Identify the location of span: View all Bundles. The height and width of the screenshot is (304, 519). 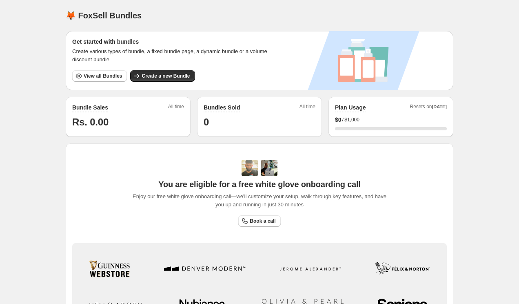
(103, 76).